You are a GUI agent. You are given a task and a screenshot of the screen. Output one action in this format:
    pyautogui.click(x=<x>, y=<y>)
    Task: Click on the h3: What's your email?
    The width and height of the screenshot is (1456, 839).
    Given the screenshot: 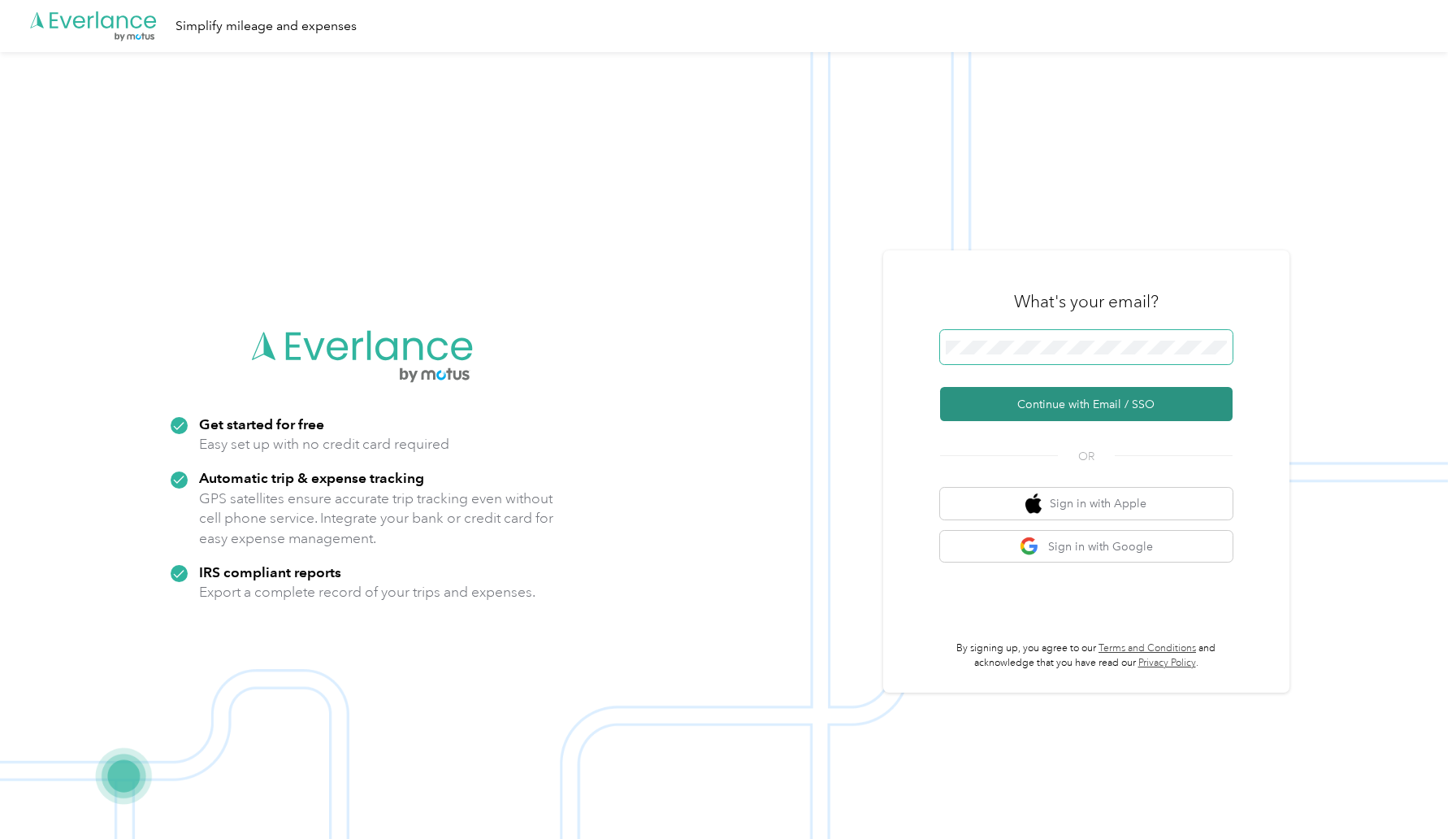 What is the action you would take?
    pyautogui.click(x=1087, y=301)
    